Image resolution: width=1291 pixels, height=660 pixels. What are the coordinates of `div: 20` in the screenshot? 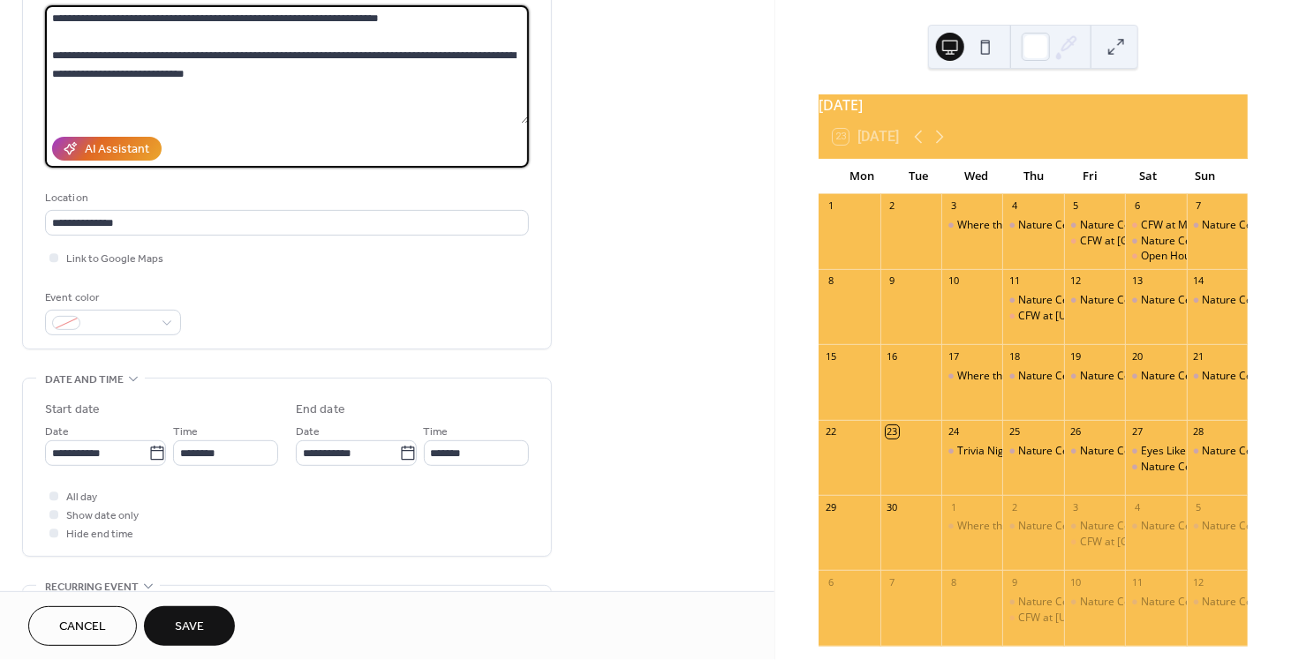 It's located at (1136, 356).